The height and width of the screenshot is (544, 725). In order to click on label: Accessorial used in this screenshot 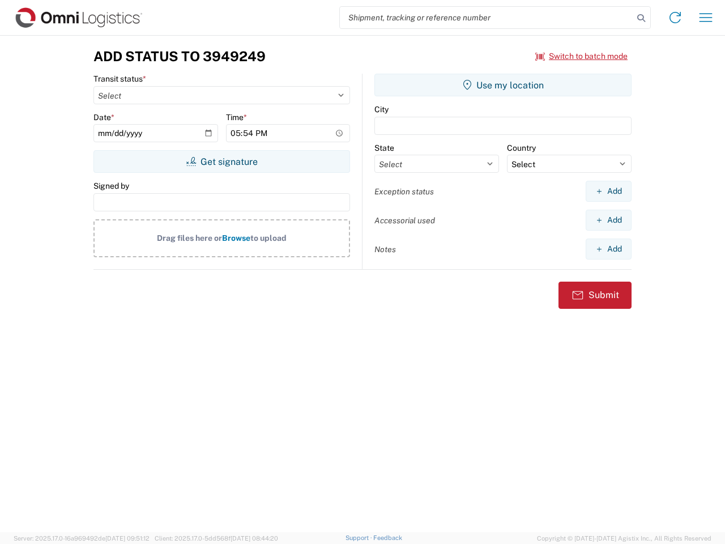, I will do `click(405, 220)`.